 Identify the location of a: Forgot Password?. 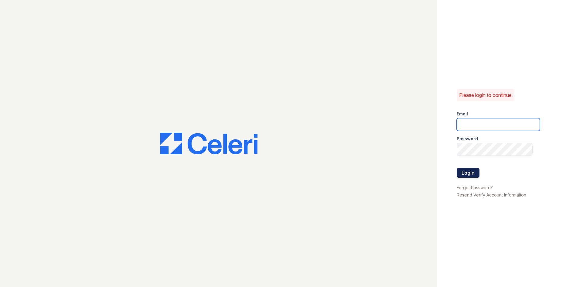
(475, 187).